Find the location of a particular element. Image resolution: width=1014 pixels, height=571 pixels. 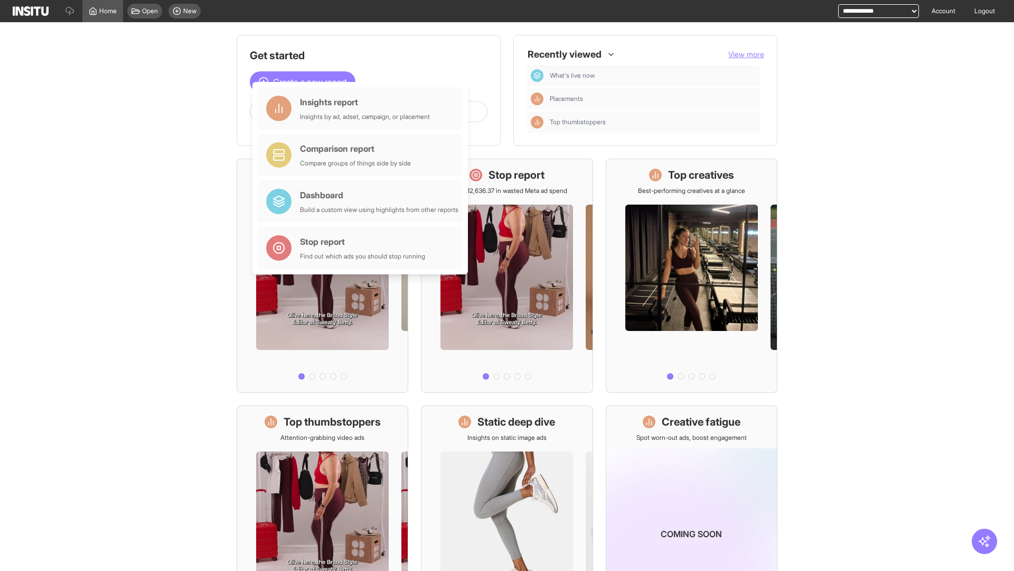

h1: Get started is located at coordinates (369, 55).